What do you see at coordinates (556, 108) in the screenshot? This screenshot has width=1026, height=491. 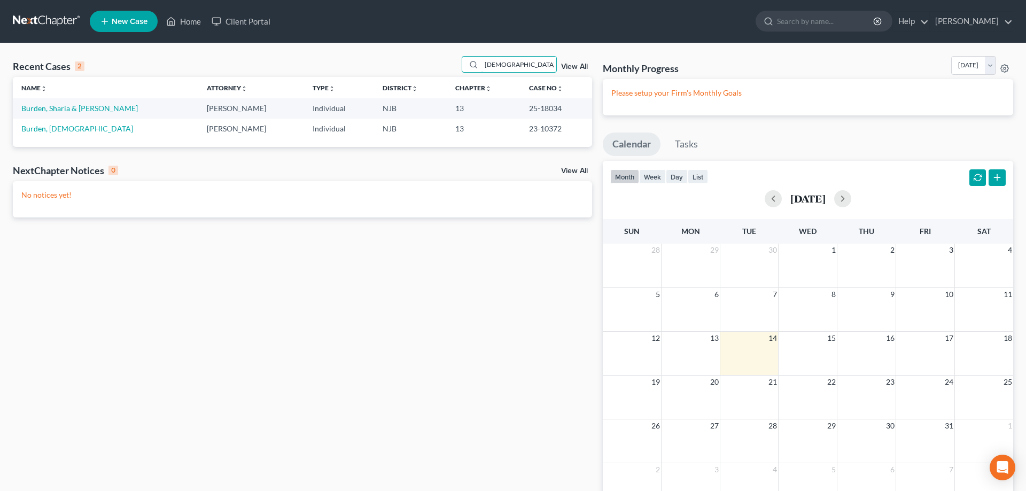 I see `td: 25-18034` at bounding box center [556, 108].